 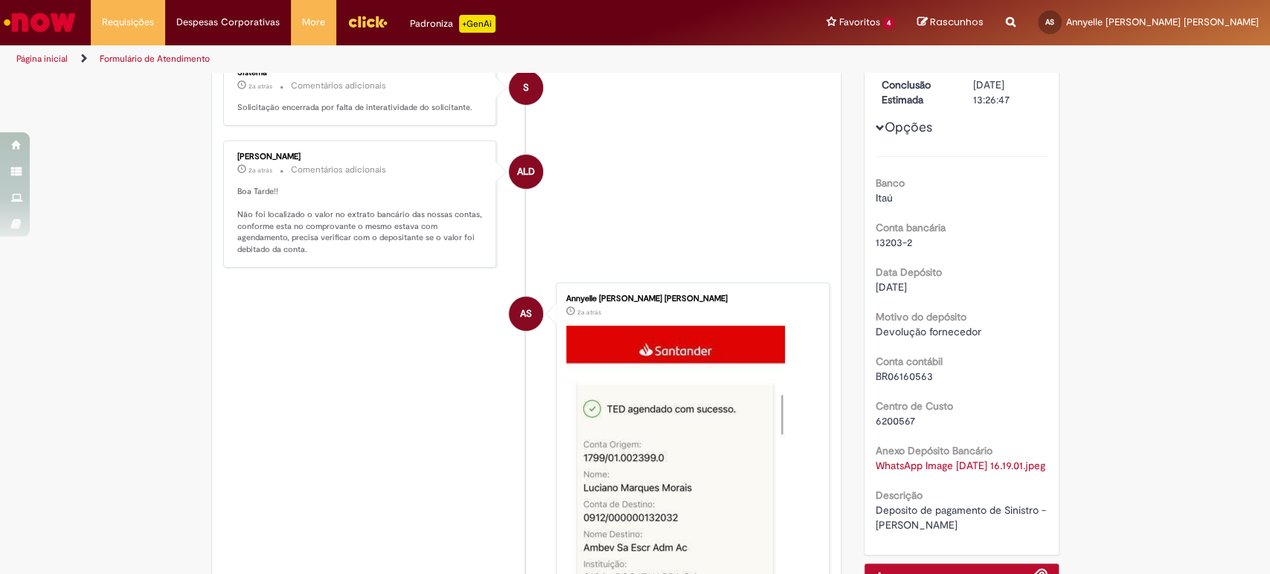 I want to click on b: Conta bancária, so click(x=911, y=228).